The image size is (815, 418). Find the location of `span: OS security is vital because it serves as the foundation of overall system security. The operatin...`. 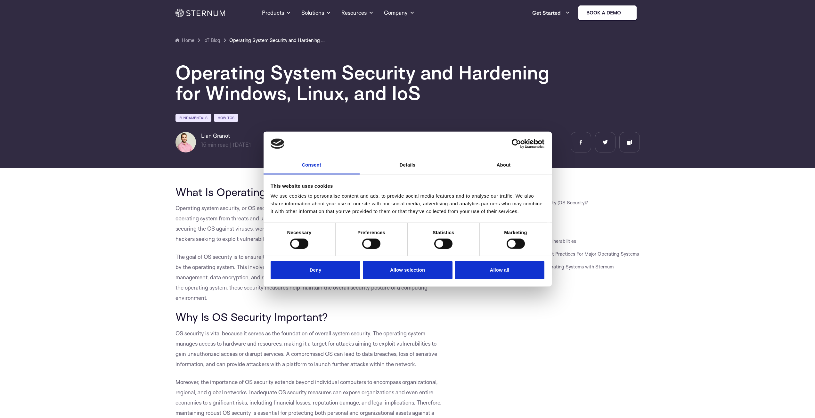

span: OS security is vital because it serves as the foundation of overall system security. The operatin... is located at coordinates (306, 348).